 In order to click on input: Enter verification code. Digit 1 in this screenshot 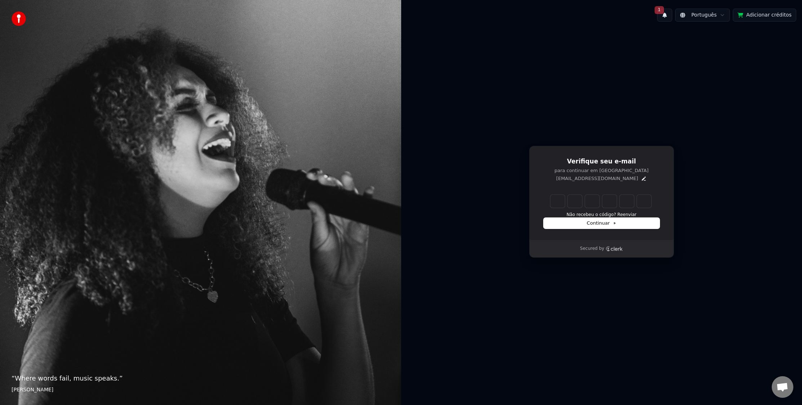, I will do `click(558, 201)`.